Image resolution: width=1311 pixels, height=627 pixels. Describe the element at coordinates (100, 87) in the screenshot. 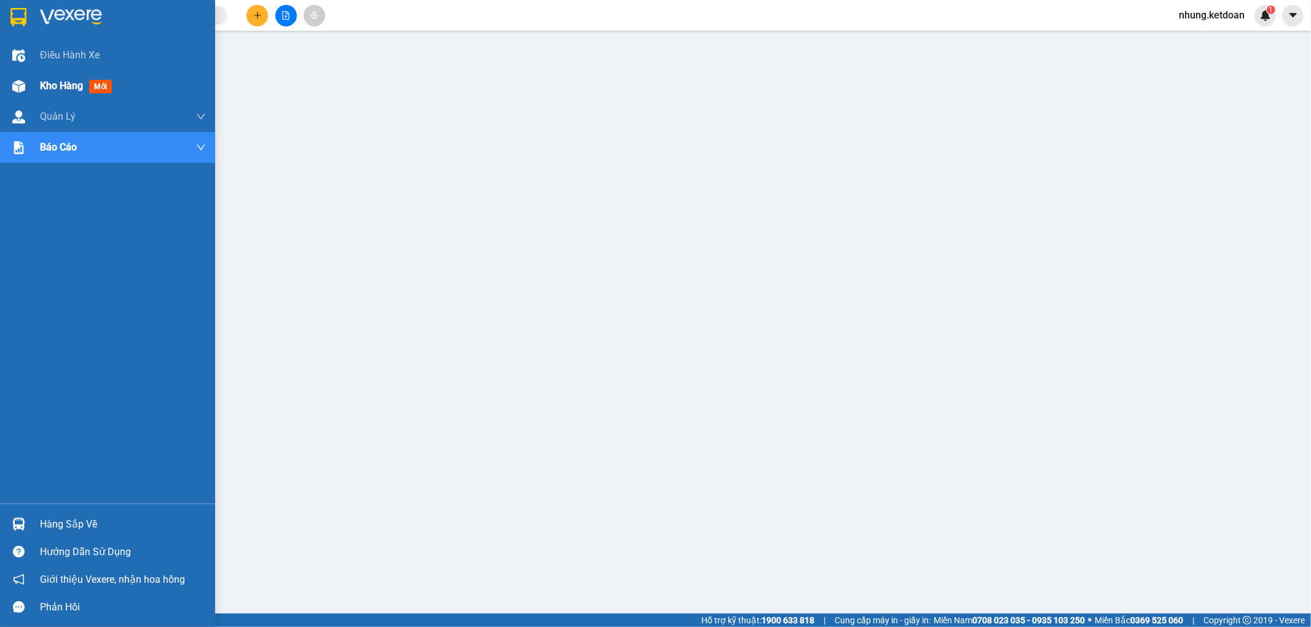

I see `span: mới` at that location.